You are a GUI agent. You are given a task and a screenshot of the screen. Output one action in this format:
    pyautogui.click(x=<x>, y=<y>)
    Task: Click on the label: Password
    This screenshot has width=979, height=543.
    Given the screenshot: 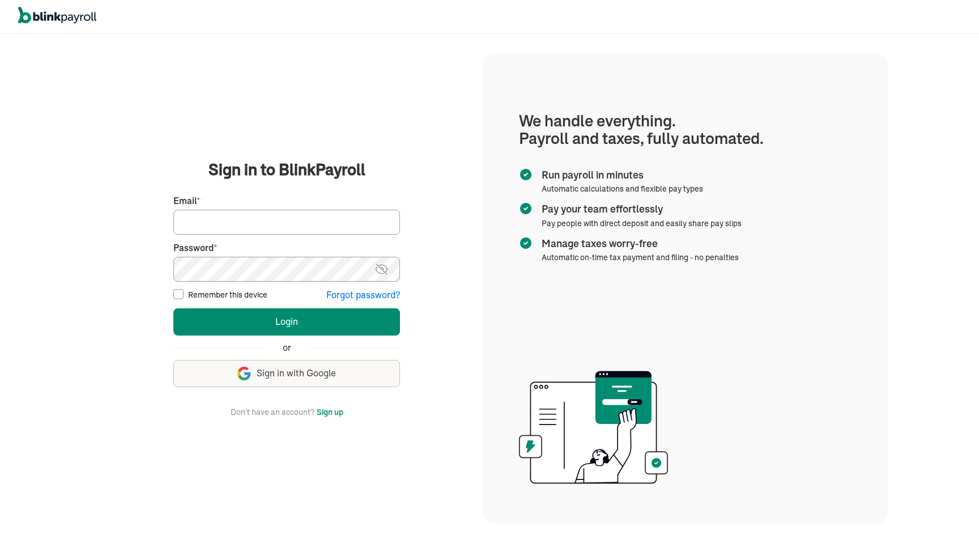 What is the action you would take?
    pyautogui.click(x=287, y=248)
    